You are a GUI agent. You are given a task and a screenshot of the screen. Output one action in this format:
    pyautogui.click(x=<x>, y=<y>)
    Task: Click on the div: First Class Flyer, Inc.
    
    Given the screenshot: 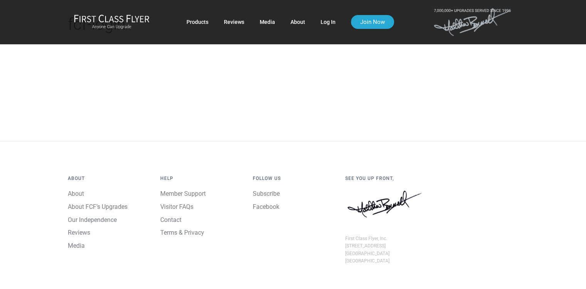 What is the action you would take?
    pyautogui.click(x=386, y=239)
    